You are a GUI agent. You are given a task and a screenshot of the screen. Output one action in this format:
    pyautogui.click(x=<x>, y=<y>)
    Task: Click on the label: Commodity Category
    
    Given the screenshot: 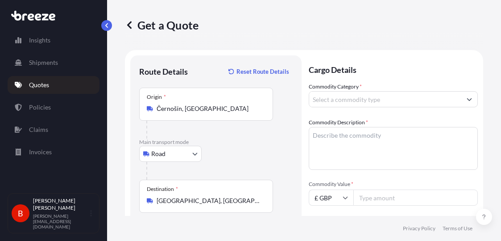 What is the action you would take?
    pyautogui.click(x=335, y=87)
    